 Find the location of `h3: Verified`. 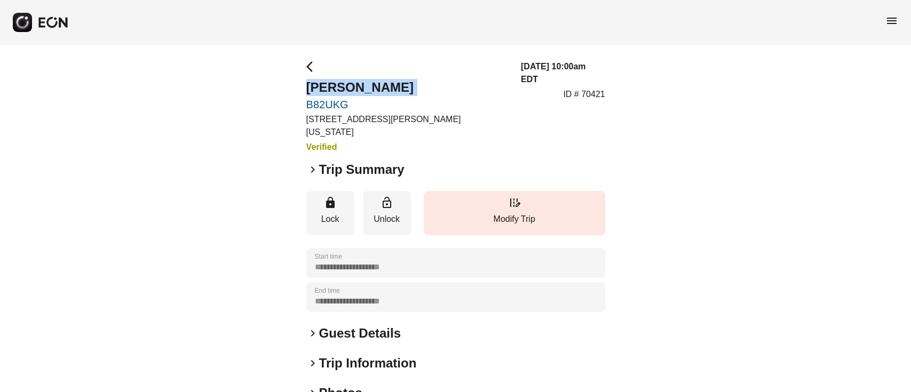

h3: Verified is located at coordinates (407, 147).